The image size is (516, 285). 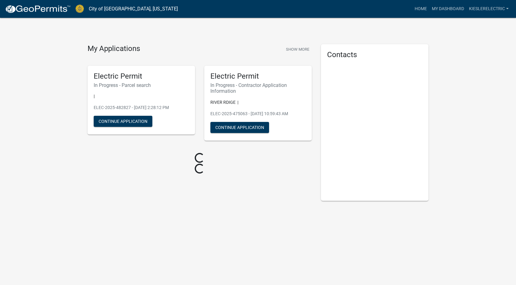 I want to click on a: Home, so click(x=421, y=9).